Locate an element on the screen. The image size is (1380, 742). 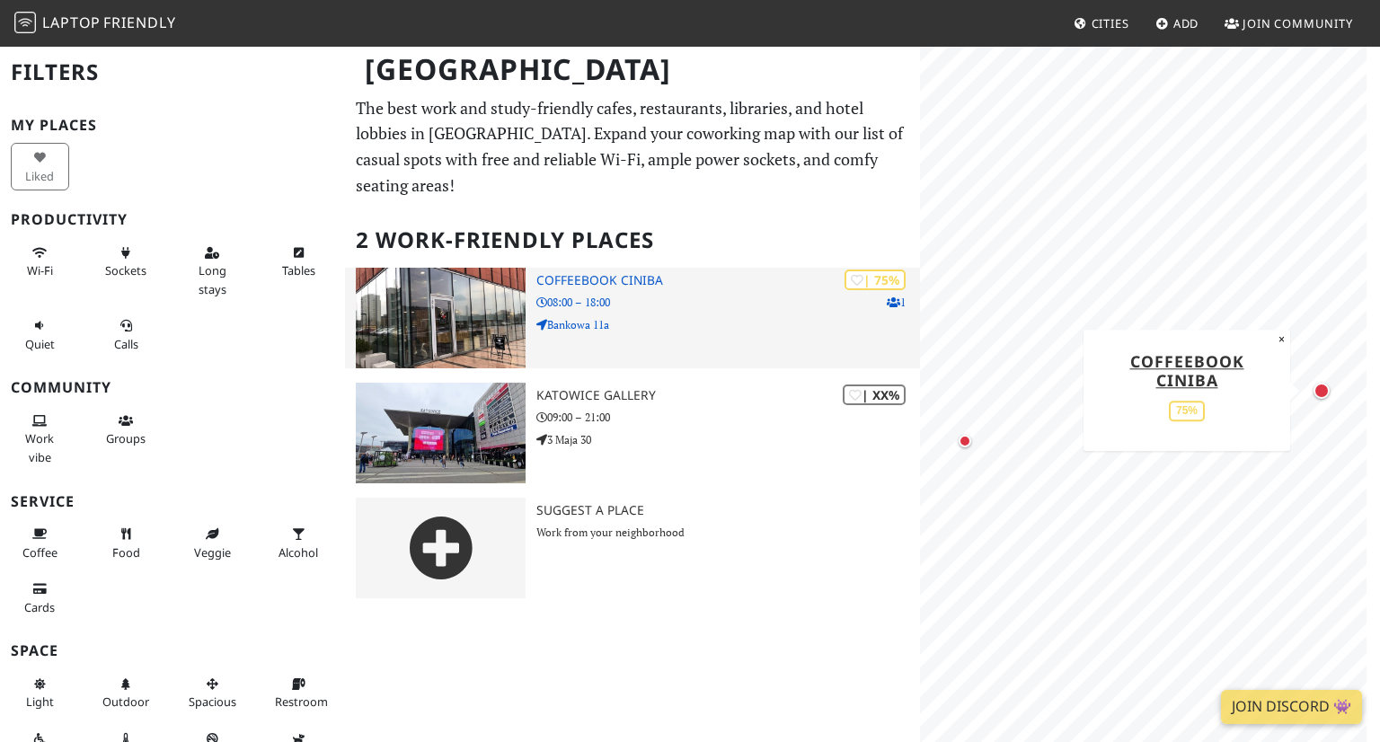
h3: Space is located at coordinates (172, 650).